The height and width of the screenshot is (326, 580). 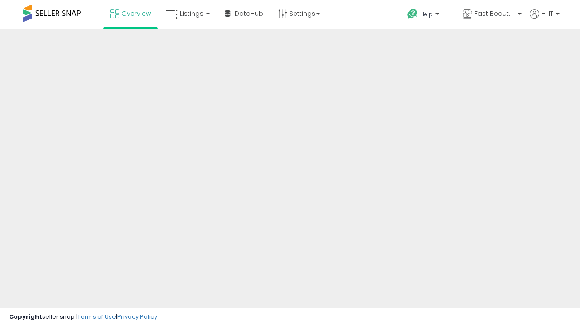 I want to click on strong: Copyright, so click(x=25, y=317).